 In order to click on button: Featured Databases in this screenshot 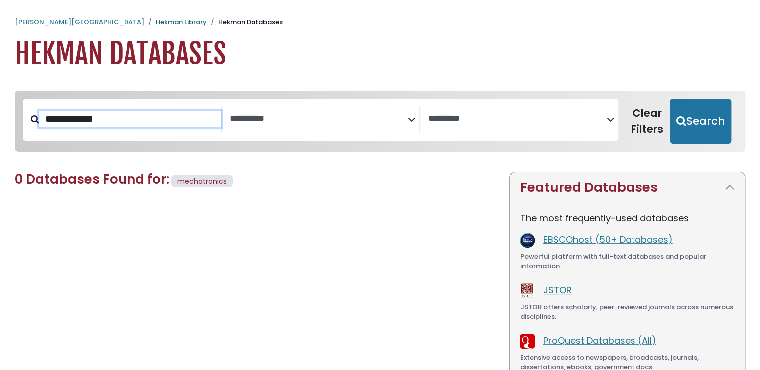, I will do `click(627, 187)`.